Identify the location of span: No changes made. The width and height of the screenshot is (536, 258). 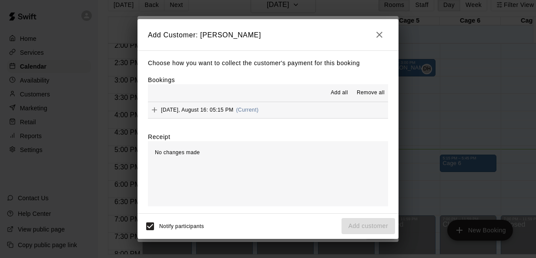
(177, 153).